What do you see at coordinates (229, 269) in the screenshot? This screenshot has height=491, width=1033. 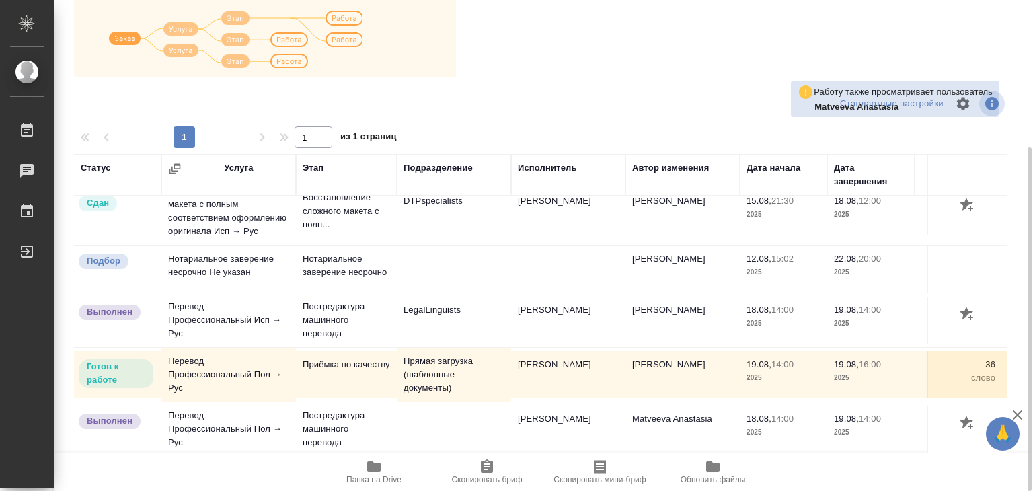 I see `td: Нотариальное заверение несрочно Не указан` at bounding box center [229, 269].